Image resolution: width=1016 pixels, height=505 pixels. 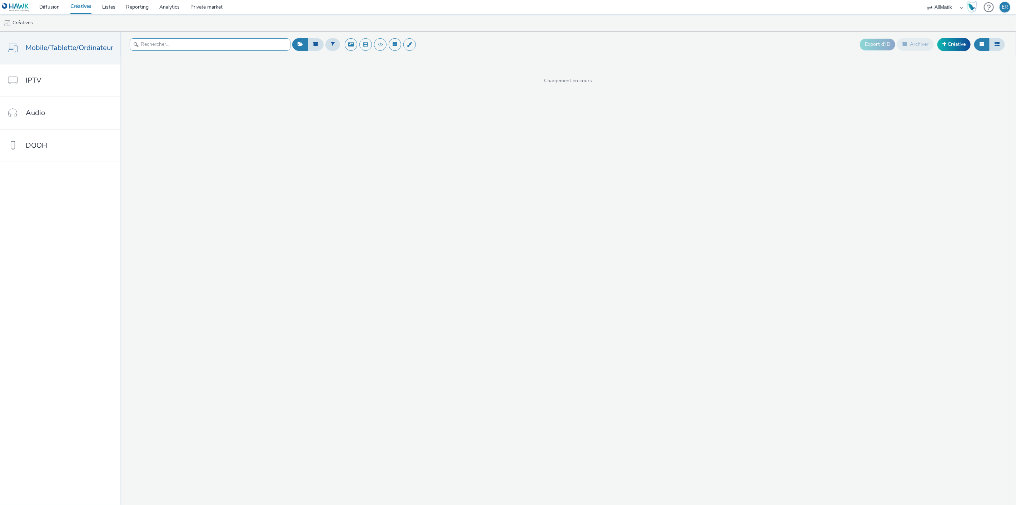 What do you see at coordinates (878, 44) in the screenshot?
I see `button: Export d'ID` at bounding box center [878, 44].